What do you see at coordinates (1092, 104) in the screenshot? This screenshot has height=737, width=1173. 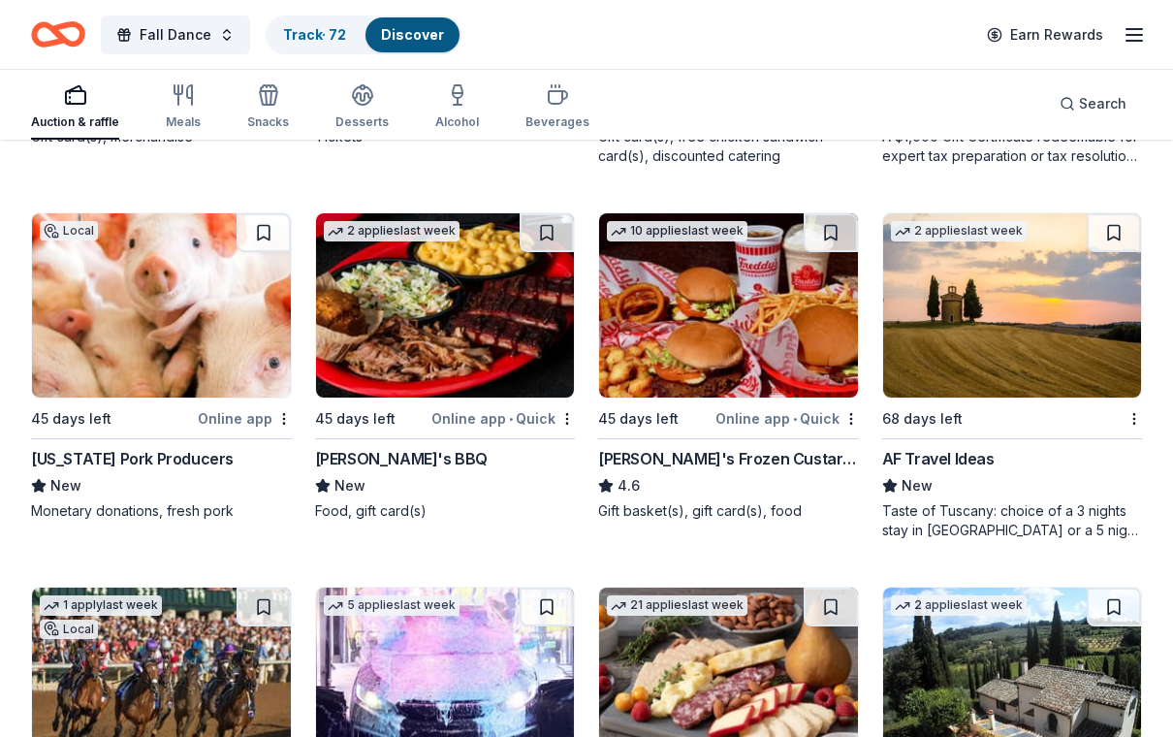 I see `button: Search` at bounding box center [1092, 104].